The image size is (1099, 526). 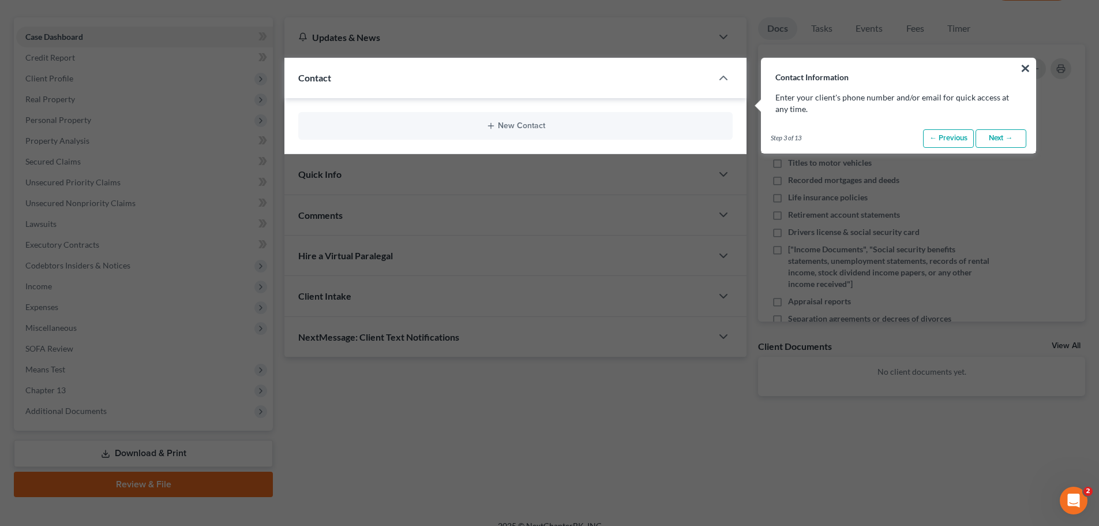 What do you see at coordinates (898, 103) in the screenshot?
I see `p: Enter your client's phone number and/or email for quick access at any time.` at bounding box center [898, 103].